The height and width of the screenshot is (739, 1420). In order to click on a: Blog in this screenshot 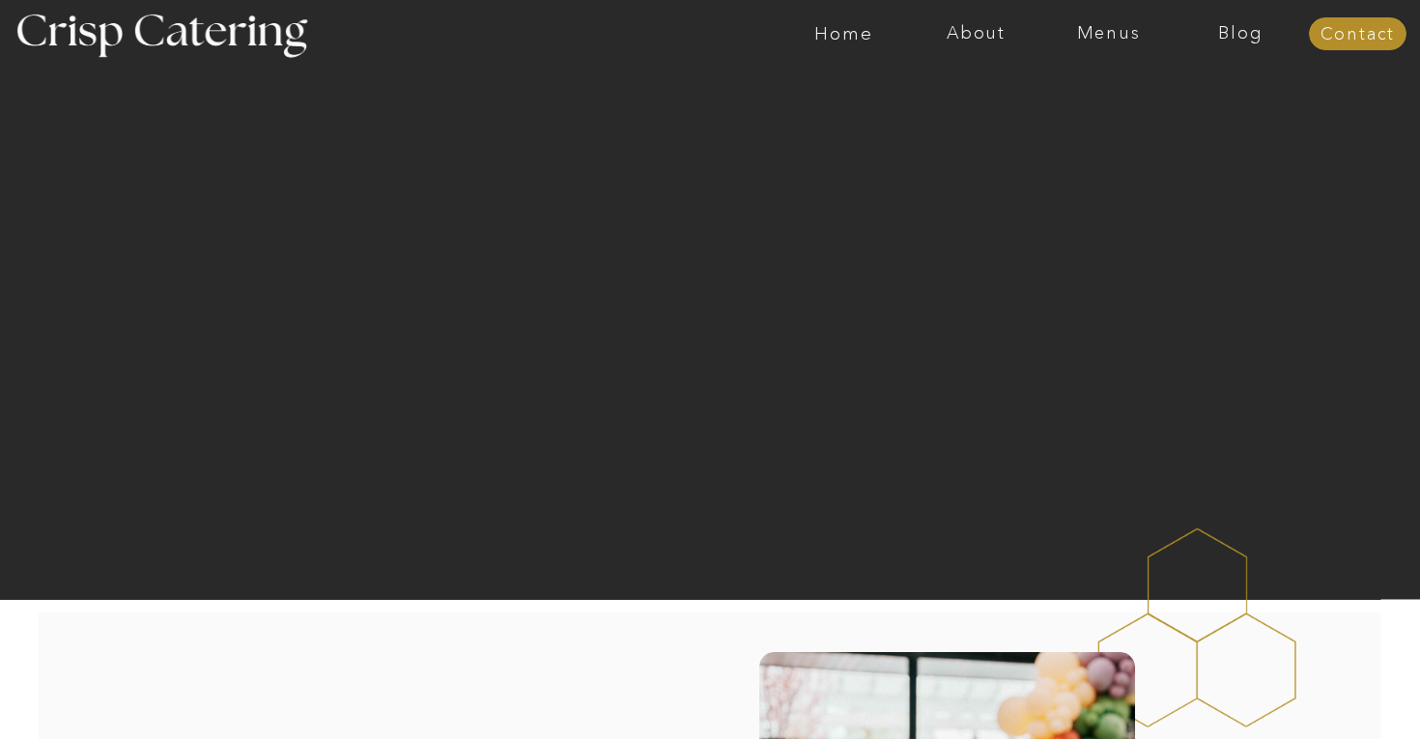, I will do `click(1241, 34)`.